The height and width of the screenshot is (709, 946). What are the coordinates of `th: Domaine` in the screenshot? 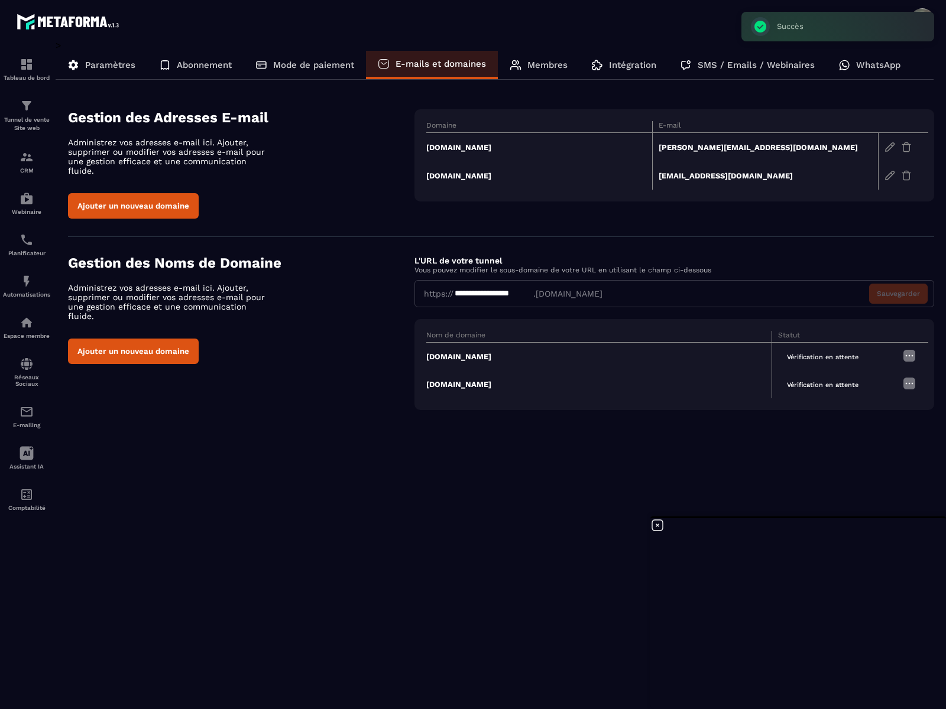 It's located at (539, 127).